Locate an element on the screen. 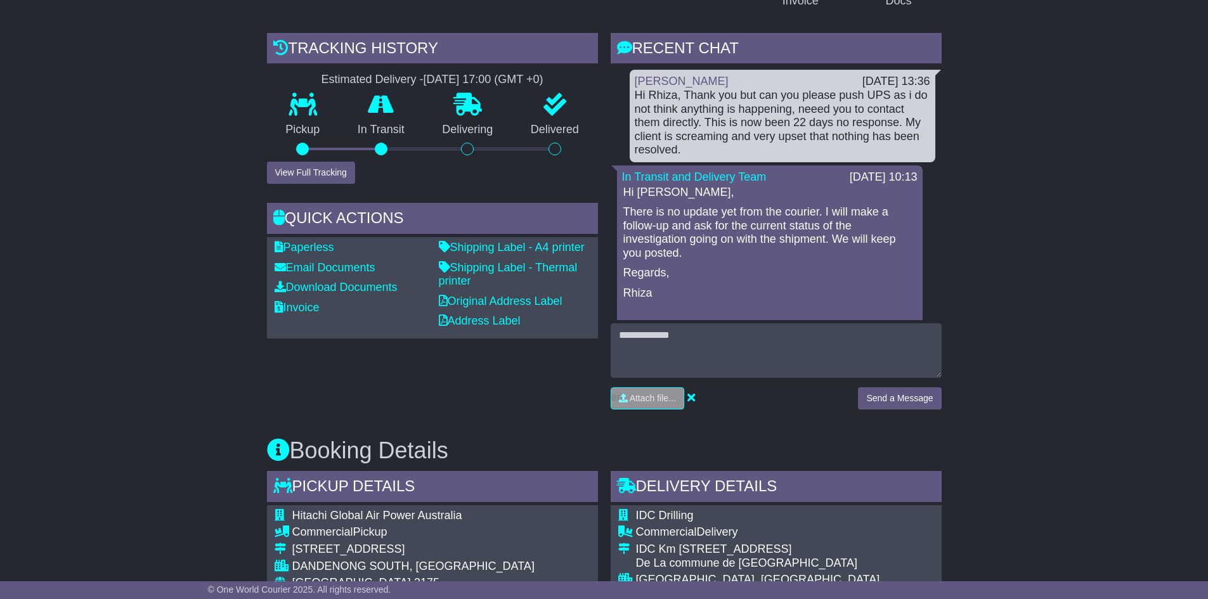  div: Delivery is located at coordinates (758, 533).